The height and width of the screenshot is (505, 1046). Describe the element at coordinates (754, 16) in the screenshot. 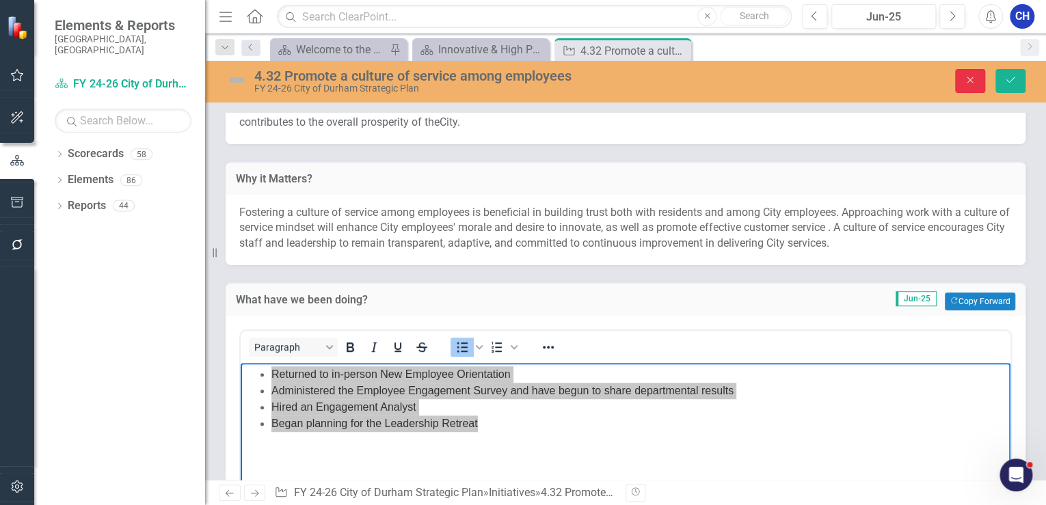

I see `button: Search` at that location.